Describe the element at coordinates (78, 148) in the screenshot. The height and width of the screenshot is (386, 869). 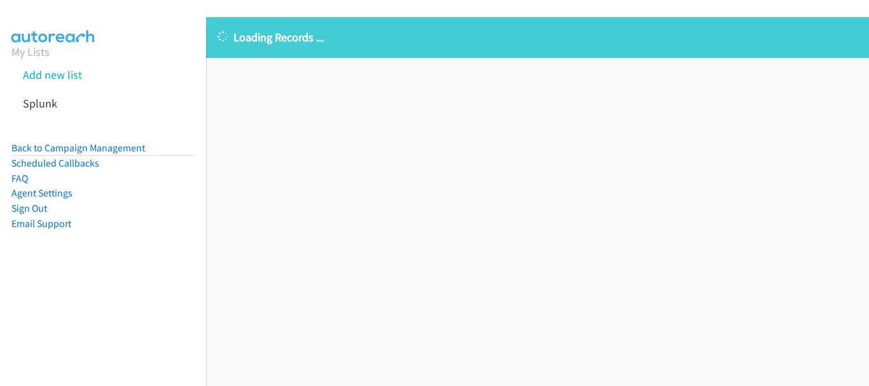
I see `a: Back to Campaign Management` at that location.